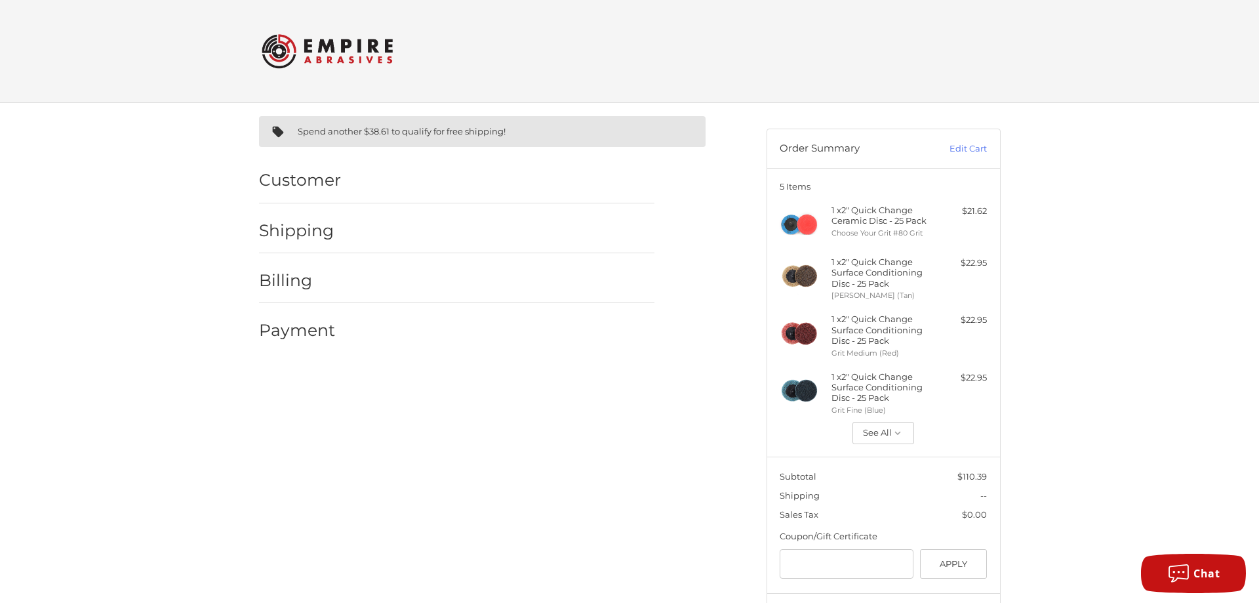 This screenshot has height=603, width=1259. Describe the element at coordinates (327, 51) in the screenshot. I see `img: Empire Abrasives` at that location.